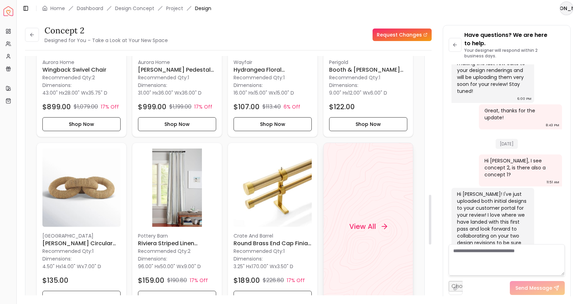 The width and height of the screenshot is (579, 304). Describe the element at coordinates (273, 236) in the screenshot. I see `p: Crate And Barrel` at that location.